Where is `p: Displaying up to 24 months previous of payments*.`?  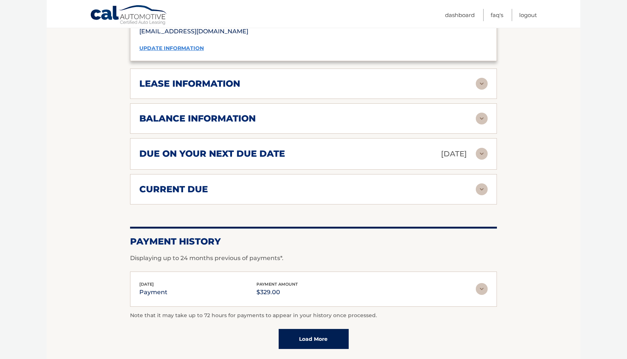 p: Displaying up to 24 months previous of payments*. is located at coordinates (314, 258).